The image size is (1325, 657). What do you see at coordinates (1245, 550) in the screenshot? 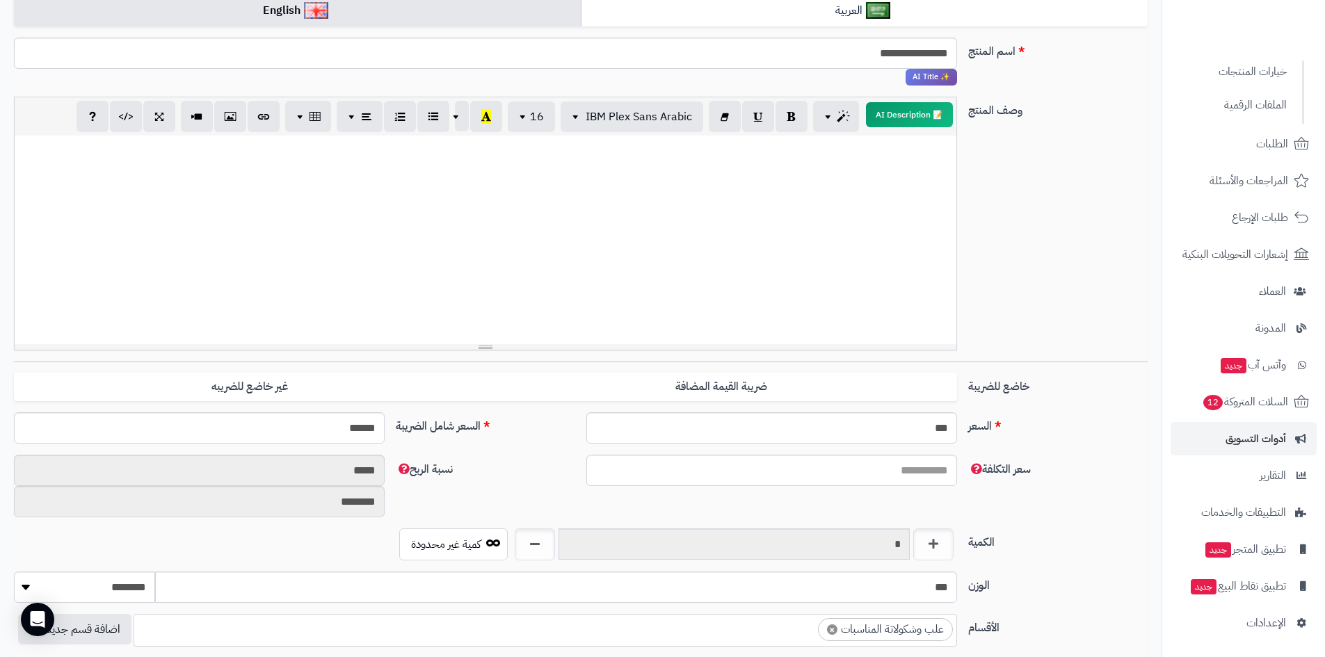
I see `span: تطبيق المتجر` at bounding box center [1245, 550].